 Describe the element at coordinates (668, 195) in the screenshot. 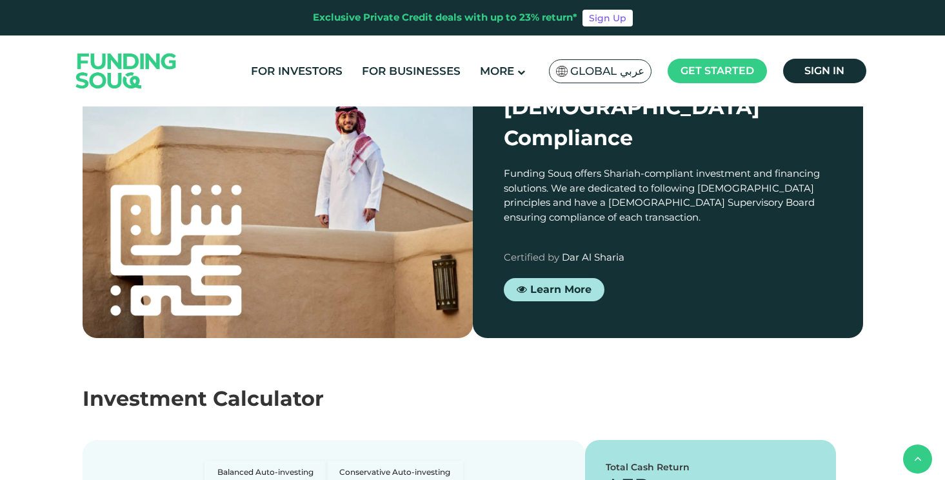

I see `div: Funding Souq offers Shariah-compliant investment and financing solutions. We are dedicated to fol...` at that location.